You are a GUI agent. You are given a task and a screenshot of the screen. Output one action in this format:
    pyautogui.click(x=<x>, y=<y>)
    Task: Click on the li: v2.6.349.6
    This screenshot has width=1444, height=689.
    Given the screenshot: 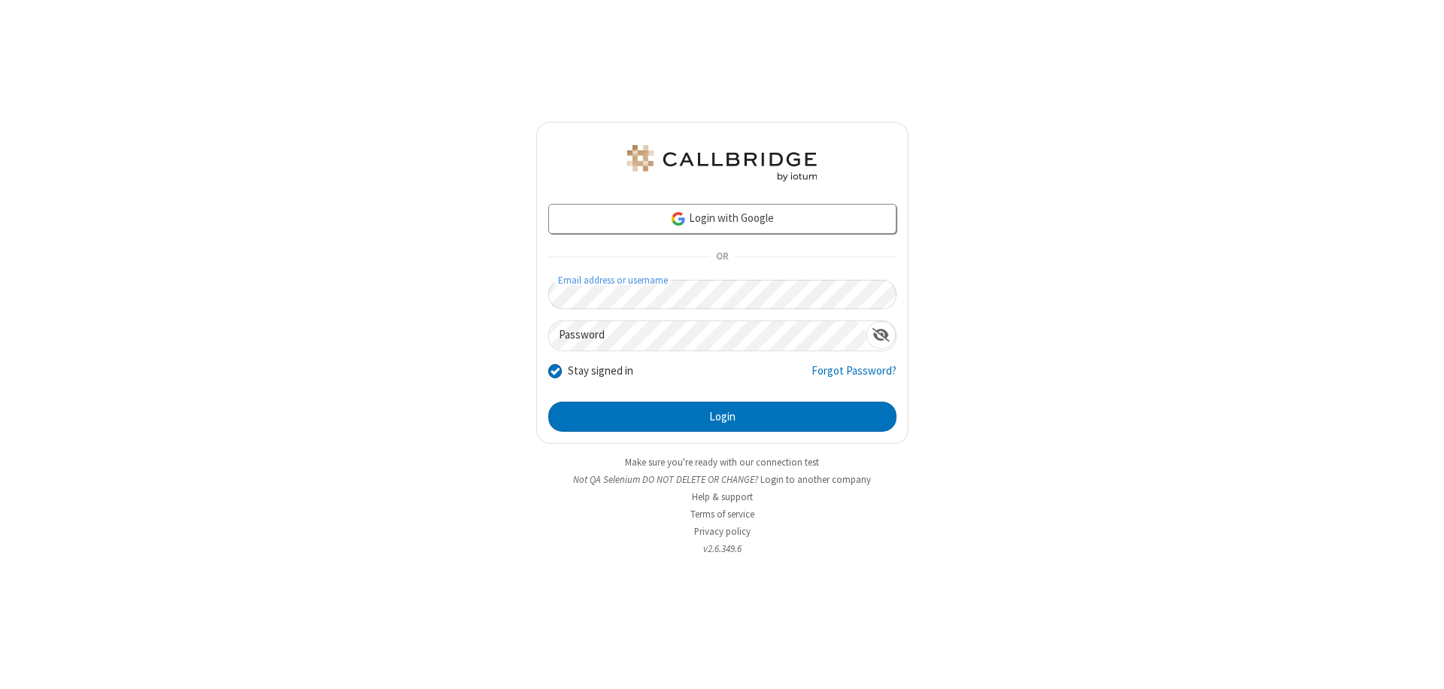 What is the action you would take?
    pyautogui.click(x=722, y=548)
    